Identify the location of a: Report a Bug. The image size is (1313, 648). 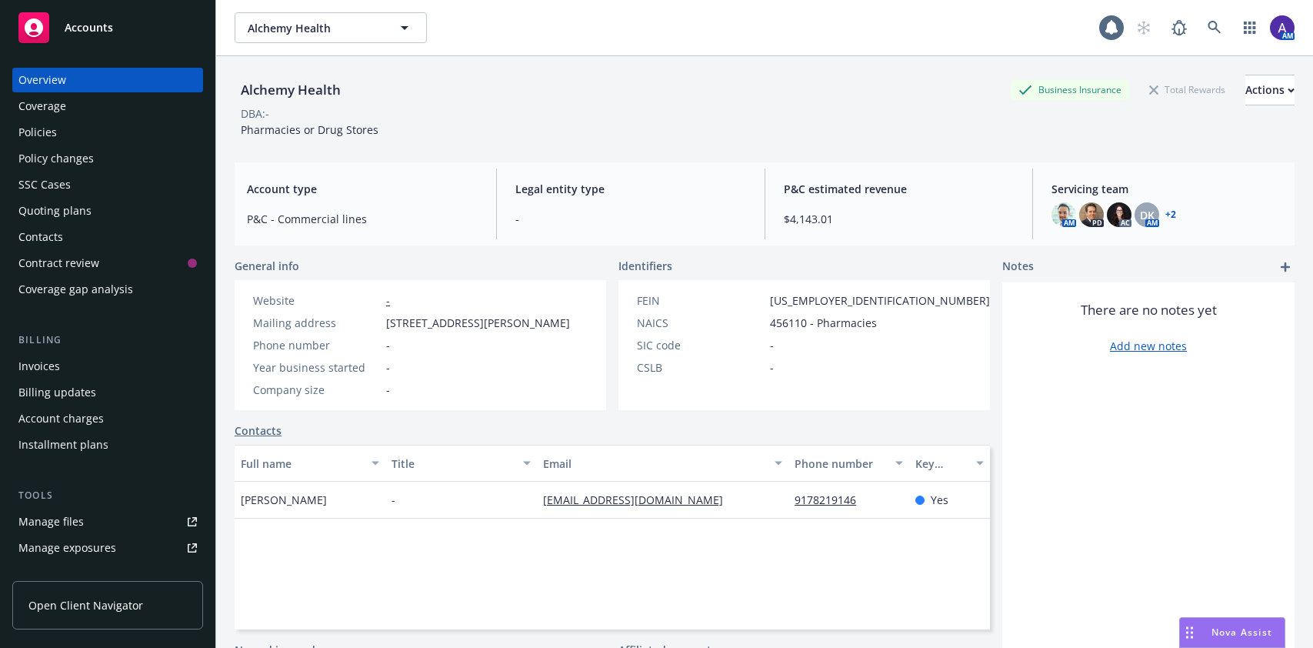
(1179, 28).